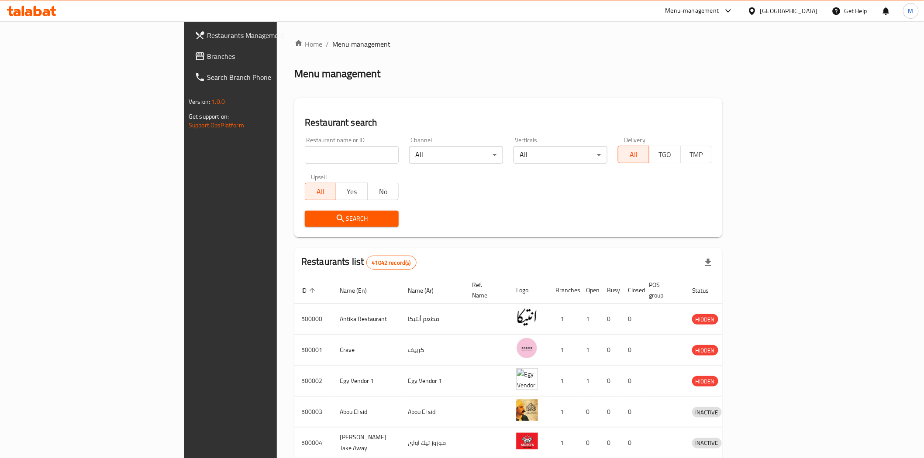  What do you see at coordinates (269, 56) in the screenshot?
I see `span: Branches` at bounding box center [269, 56].